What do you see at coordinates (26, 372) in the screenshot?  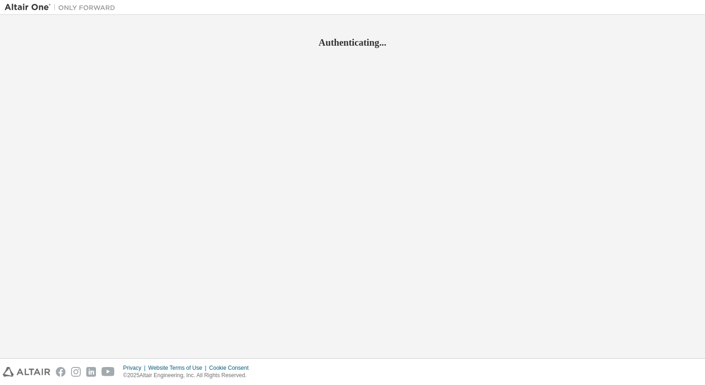 I see `img: altair_logo.svg` at bounding box center [26, 372].